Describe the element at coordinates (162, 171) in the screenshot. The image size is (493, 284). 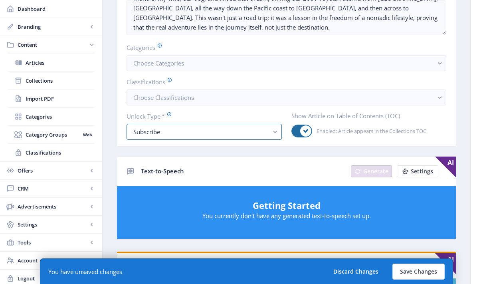
I see `span: Text-to-Speech` at that location.